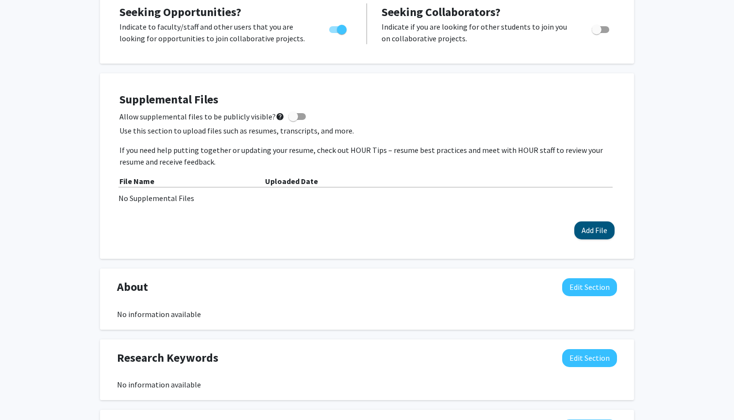 The height and width of the screenshot is (420, 734). Describe the element at coordinates (202, 117) in the screenshot. I see `span: Allow supplemental files to be publicly visible?` at that location.